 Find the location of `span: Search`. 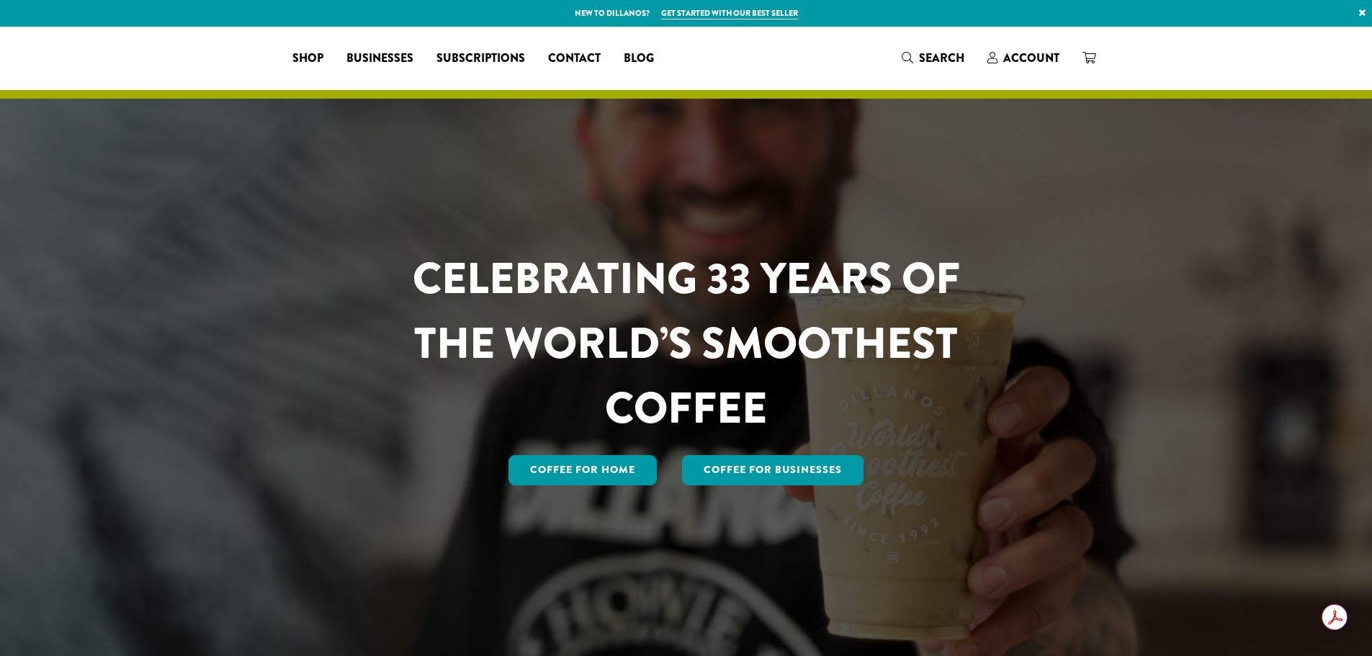

span: Search is located at coordinates (941, 58).